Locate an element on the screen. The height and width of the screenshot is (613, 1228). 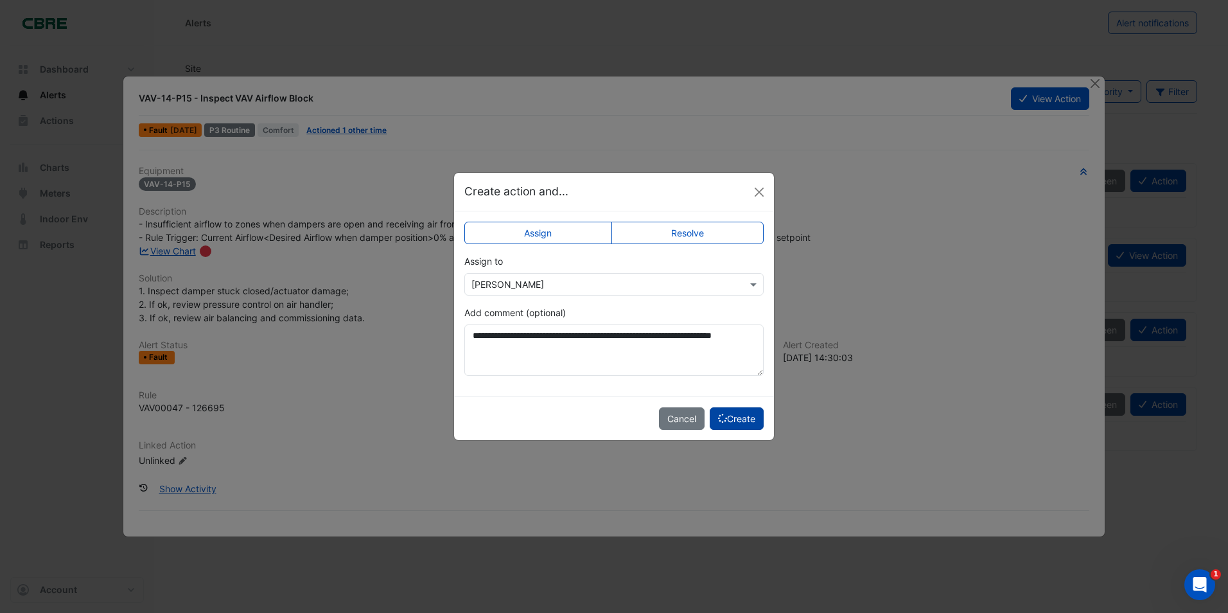
label: Add comment (optional) is located at coordinates (515, 312).